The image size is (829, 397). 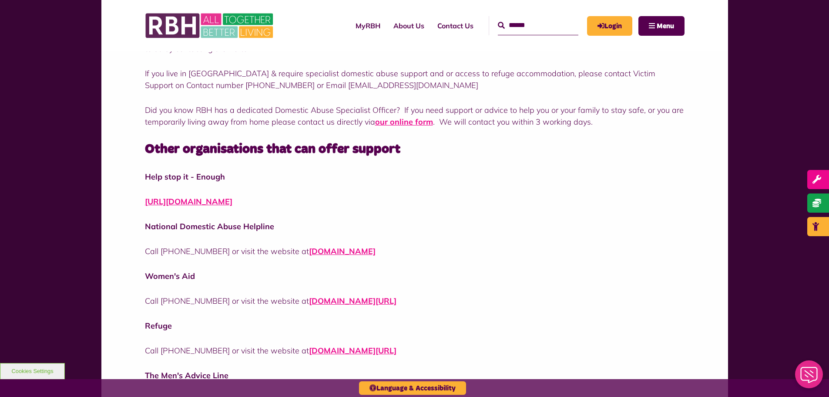 What do you see at coordinates (170, 276) in the screenshot?
I see `strong: Women's Aid` at bounding box center [170, 276].